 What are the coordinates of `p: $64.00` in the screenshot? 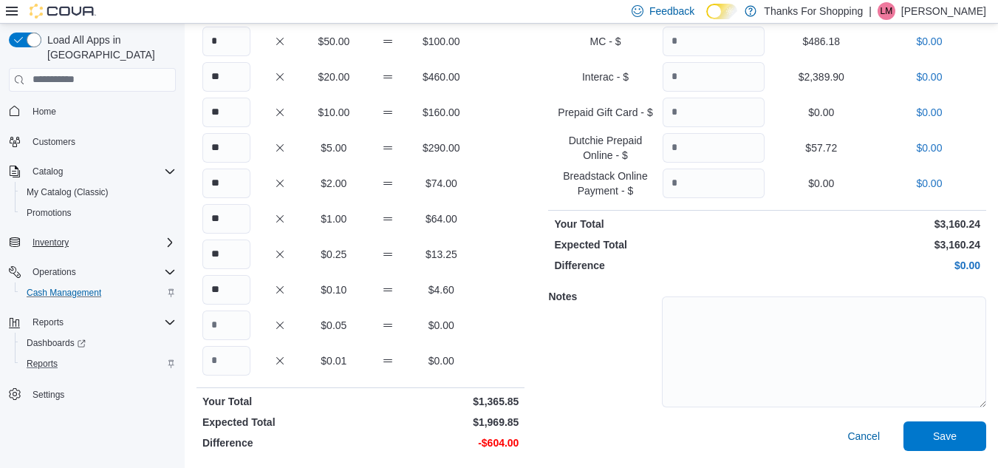 It's located at (441, 219).